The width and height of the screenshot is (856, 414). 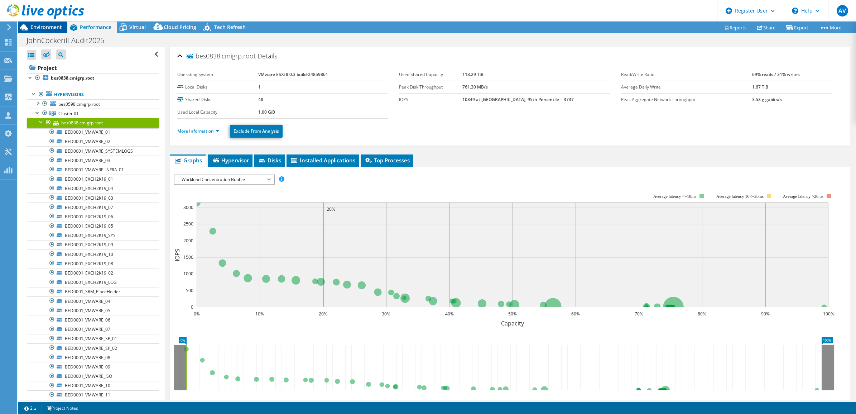 What do you see at coordinates (93, 273) in the screenshot?
I see `a: BED0001_EXCH2K19_02` at bounding box center [93, 273].